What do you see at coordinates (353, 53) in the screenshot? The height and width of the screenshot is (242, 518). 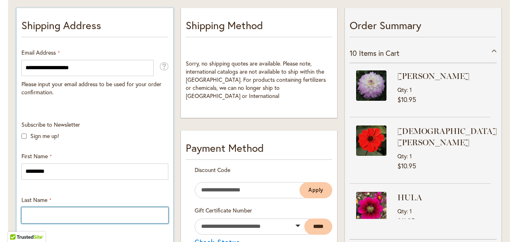 I see `span: 10` at bounding box center [353, 53].